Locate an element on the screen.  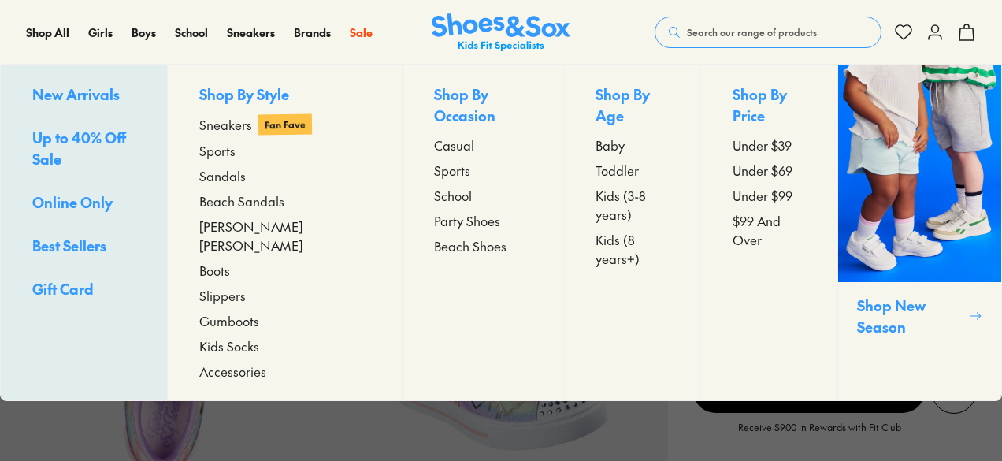
p: Shop By Style is located at coordinates (285, 95).